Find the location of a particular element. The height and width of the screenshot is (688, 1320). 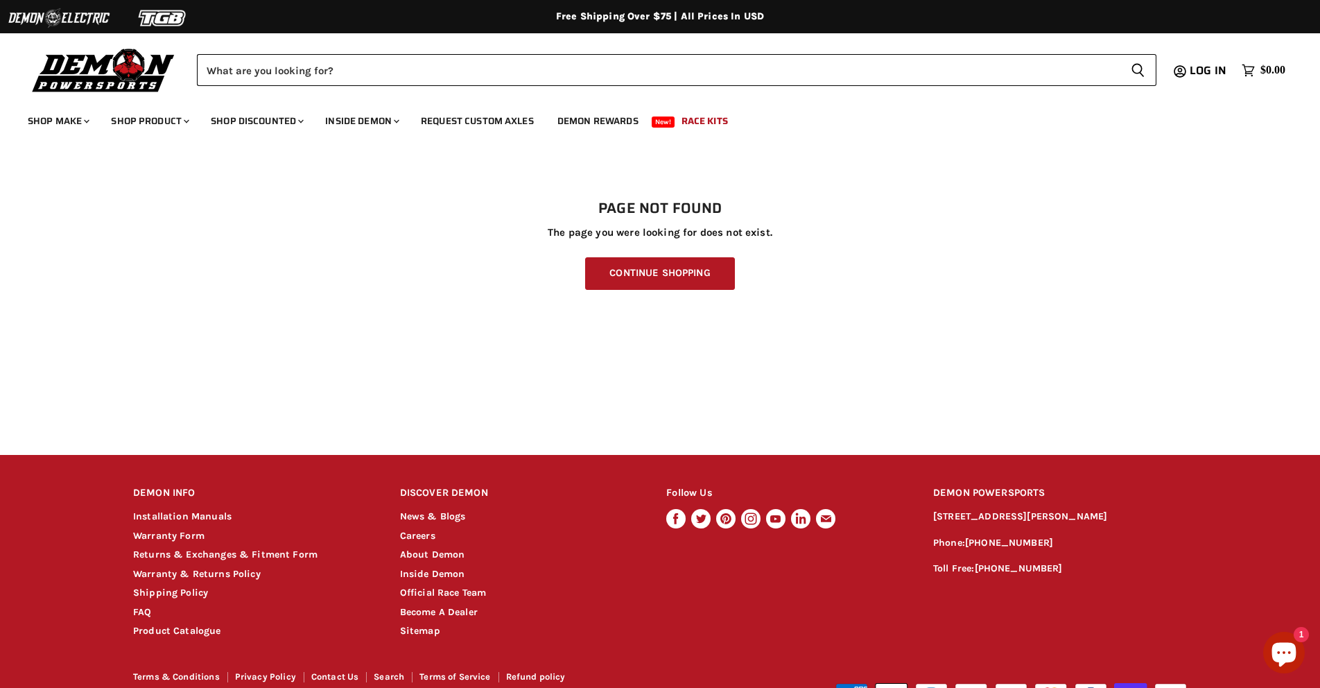

h2: Follow Us is located at coordinates (786, 493).